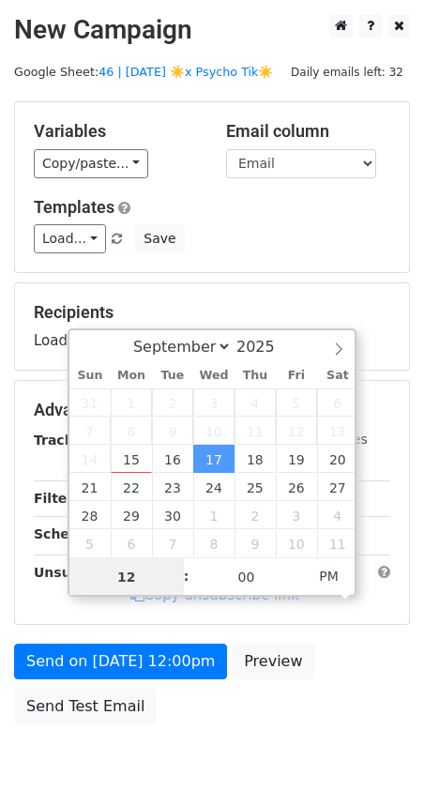  I want to click on span: September 4, 2025, so click(255, 403).